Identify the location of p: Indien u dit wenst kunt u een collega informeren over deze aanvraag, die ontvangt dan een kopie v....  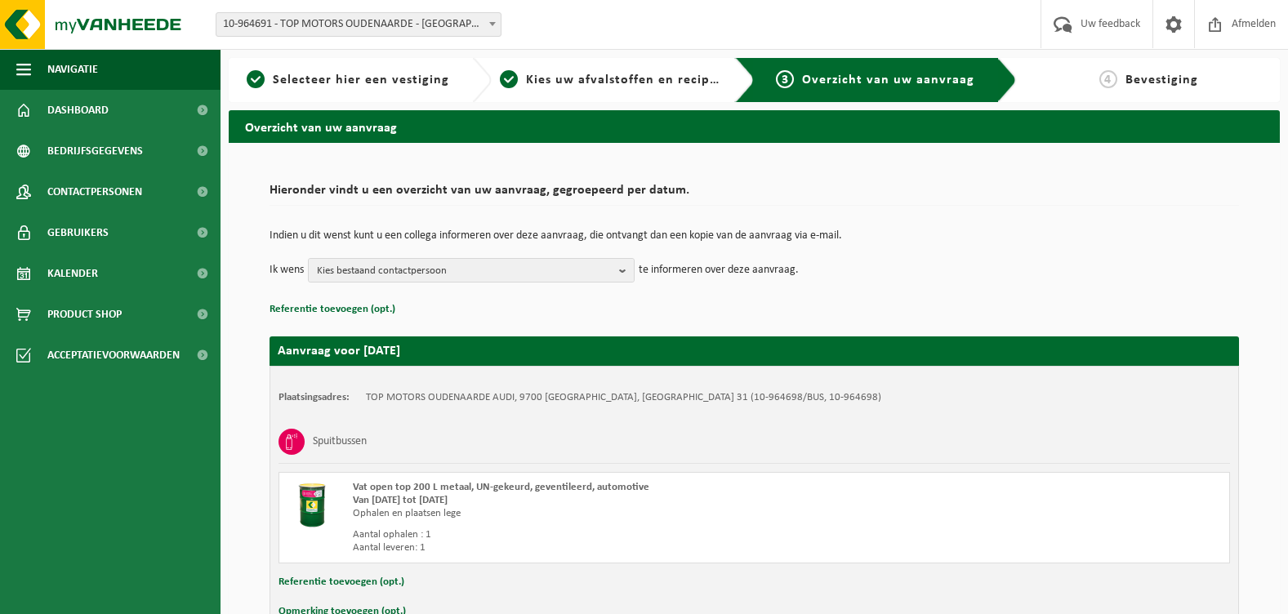
(754, 236).